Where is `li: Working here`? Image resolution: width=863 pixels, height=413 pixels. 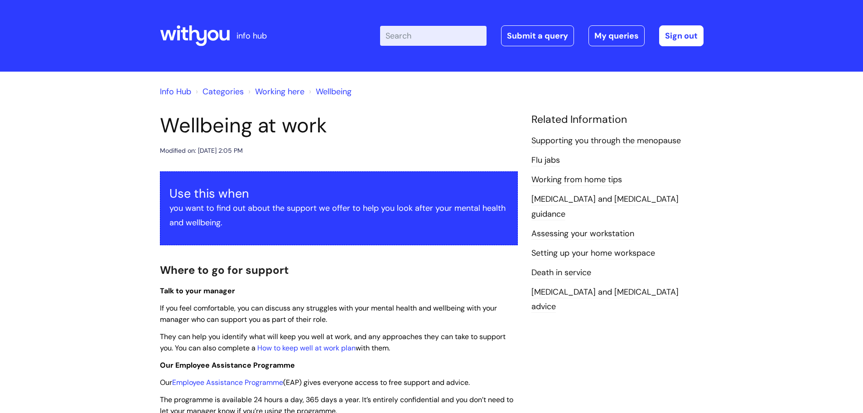
li: Working here is located at coordinates (275, 92).